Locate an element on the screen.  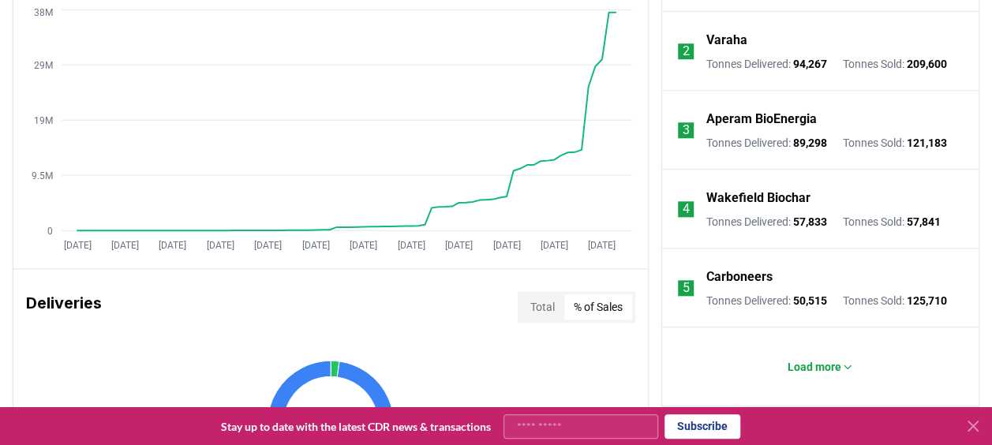
button: Load more is located at coordinates (821, 367).